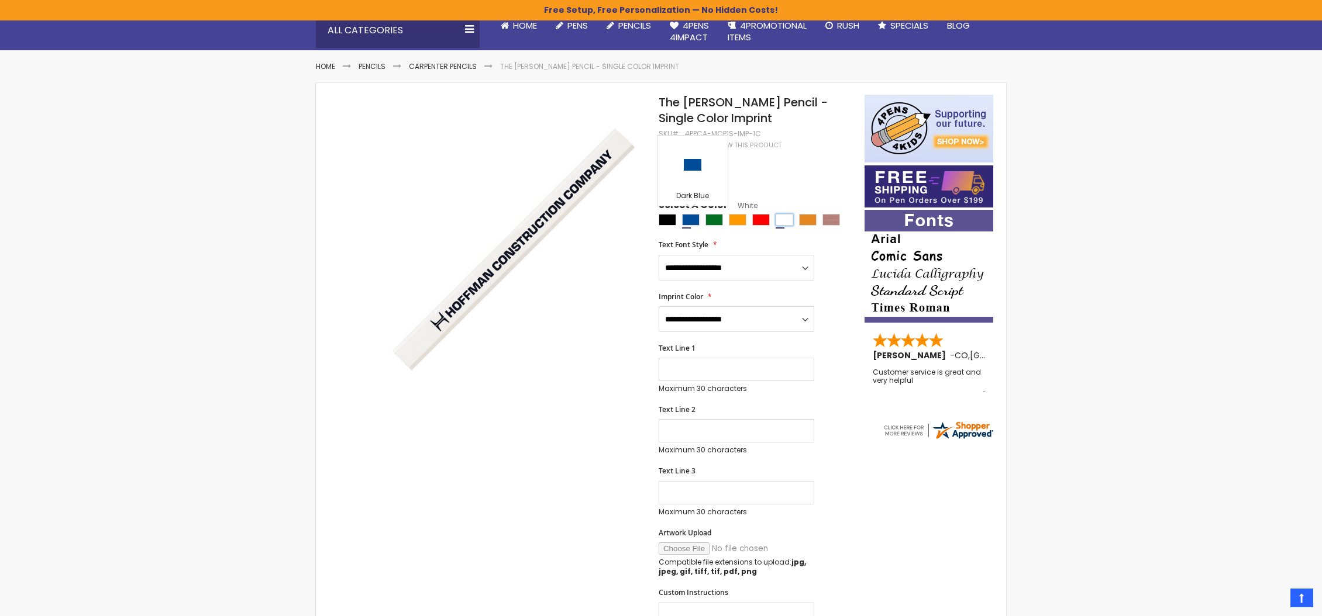  What do you see at coordinates (681, 296) in the screenshot?
I see `span: Imprint Color` at bounding box center [681, 296].